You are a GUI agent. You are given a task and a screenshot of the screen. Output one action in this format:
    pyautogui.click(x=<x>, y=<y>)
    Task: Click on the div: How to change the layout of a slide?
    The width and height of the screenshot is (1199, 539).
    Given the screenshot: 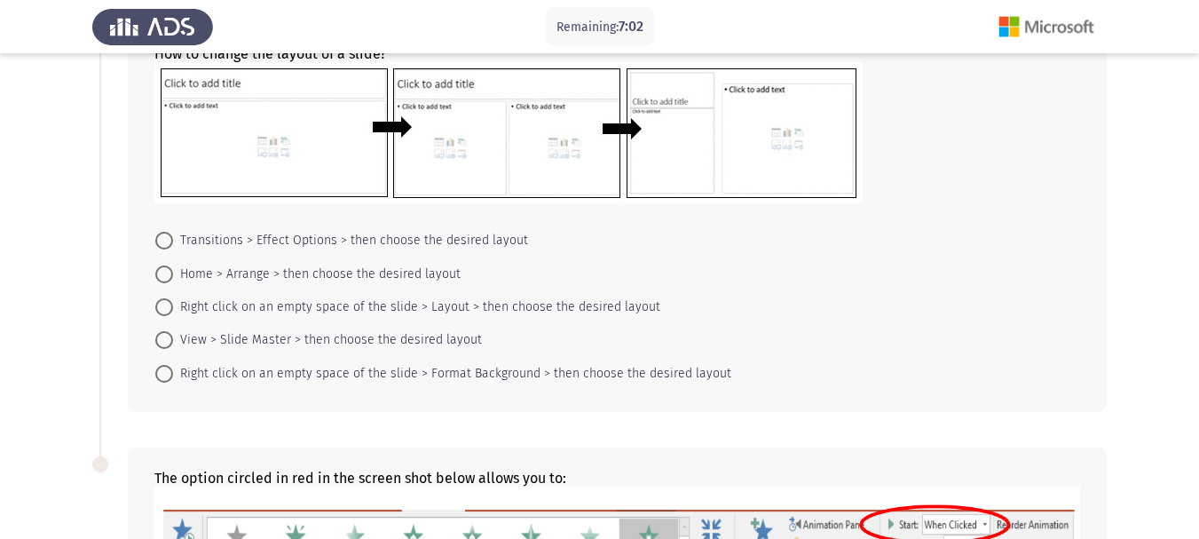 What is the action you would take?
    pyautogui.click(x=617, y=126)
    